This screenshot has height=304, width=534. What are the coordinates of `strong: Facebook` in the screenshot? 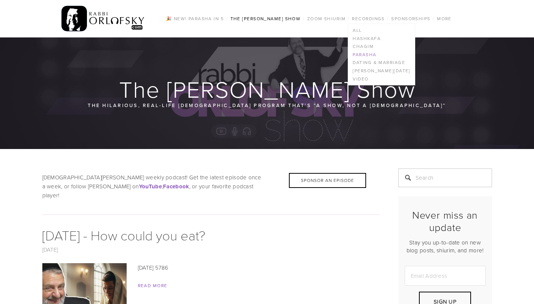 It's located at (176, 187).